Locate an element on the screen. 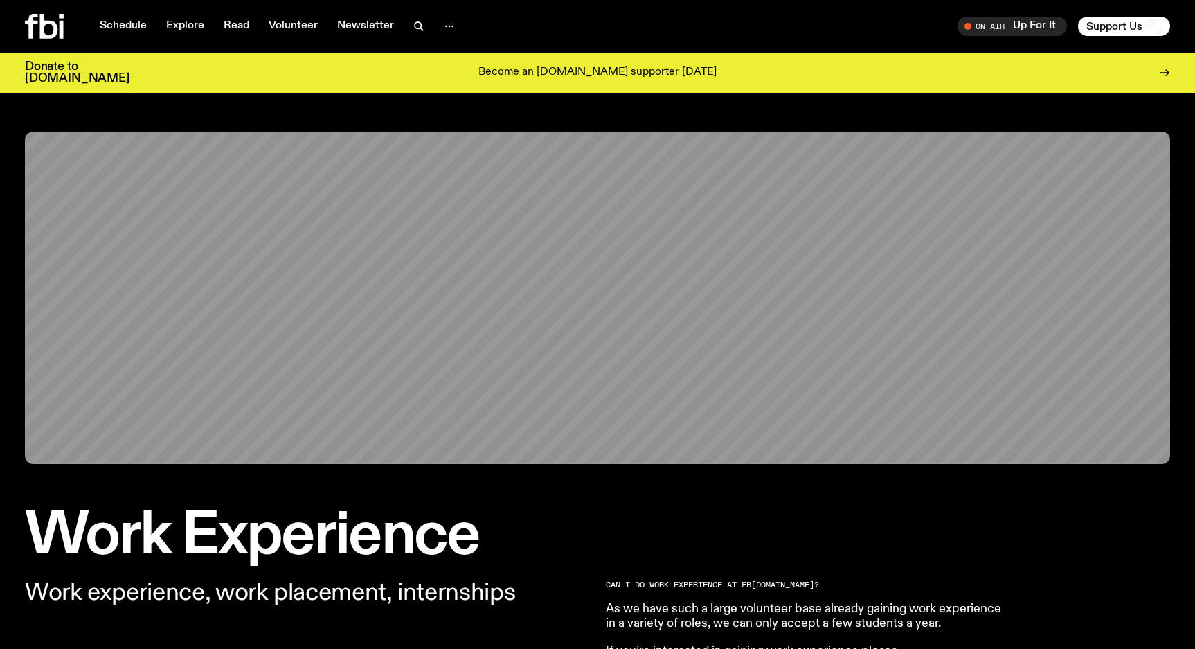 Image resolution: width=1195 pixels, height=649 pixels. a: Volunteer is located at coordinates (293, 26).